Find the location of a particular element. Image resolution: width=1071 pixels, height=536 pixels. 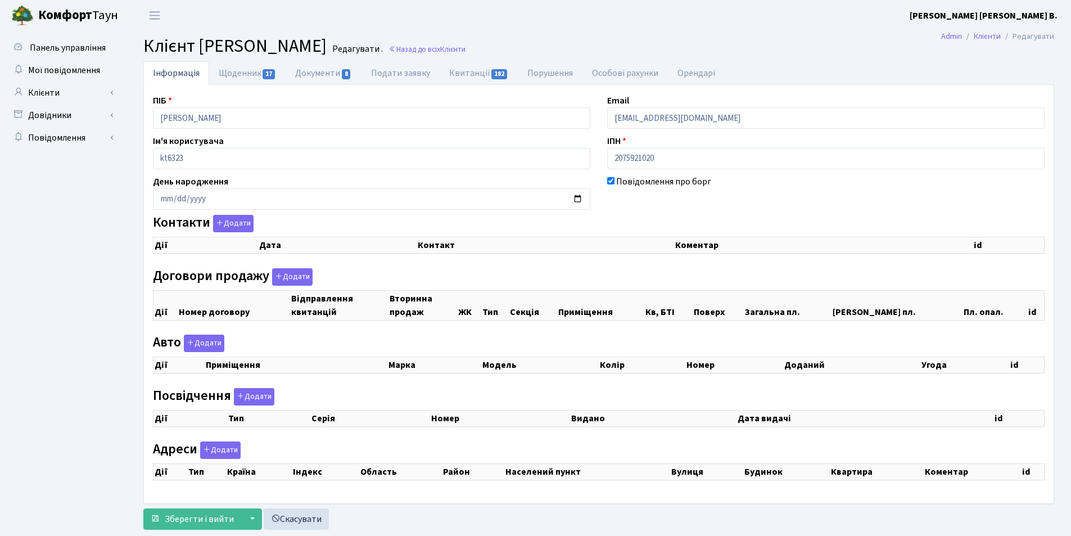

label: Адреси is located at coordinates (197, 450).